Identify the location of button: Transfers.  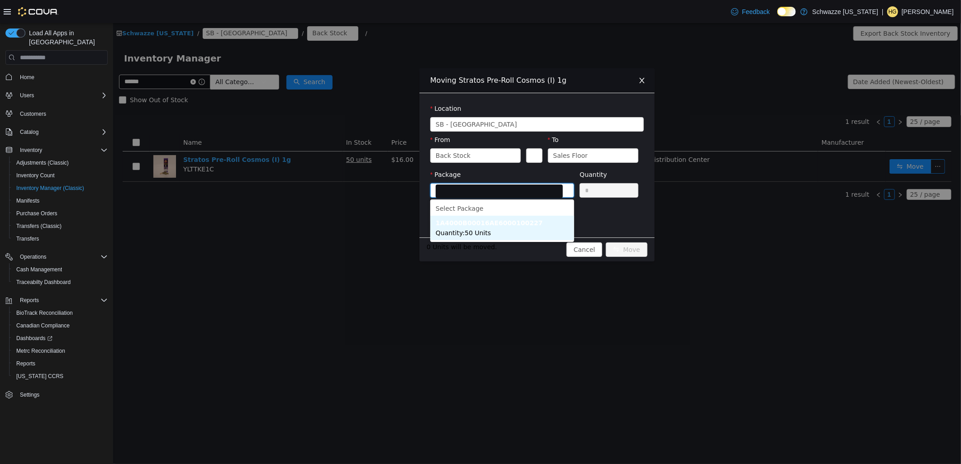
(60, 239).